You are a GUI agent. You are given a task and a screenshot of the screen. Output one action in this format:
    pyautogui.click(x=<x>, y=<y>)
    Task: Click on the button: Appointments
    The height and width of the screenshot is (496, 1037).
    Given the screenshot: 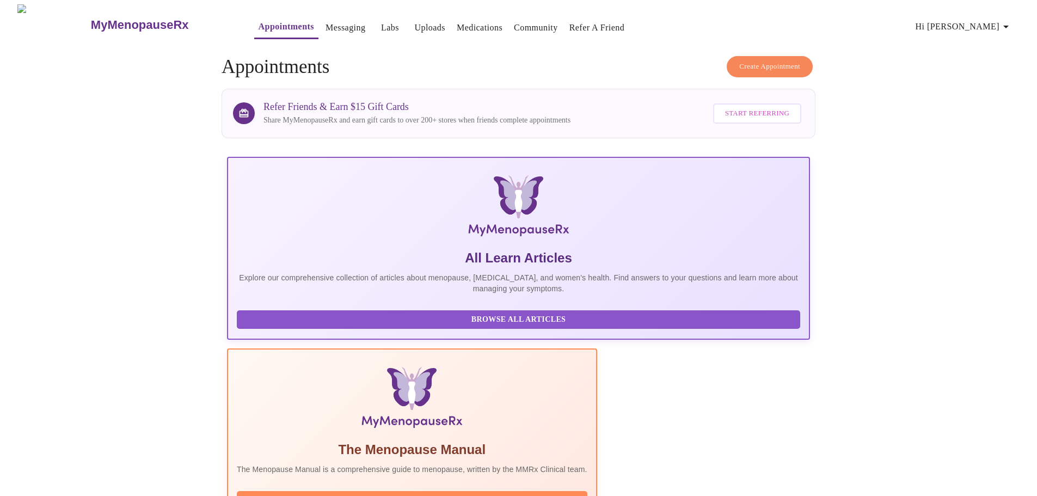 What is the action you would take?
    pyautogui.click(x=286, y=27)
    